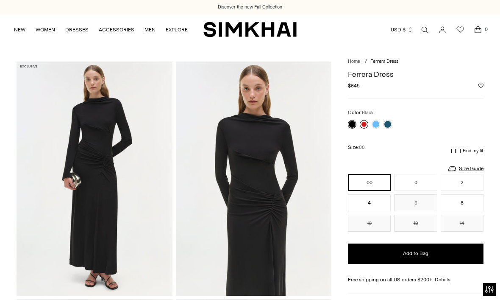 The width and height of the screenshot is (500, 300). Describe the element at coordinates (362, 147) in the screenshot. I see `span: 00` at that location.